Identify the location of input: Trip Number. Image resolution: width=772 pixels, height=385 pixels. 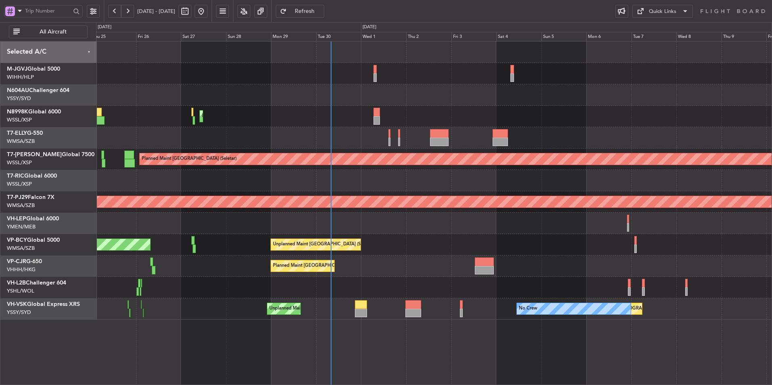
(48, 11).